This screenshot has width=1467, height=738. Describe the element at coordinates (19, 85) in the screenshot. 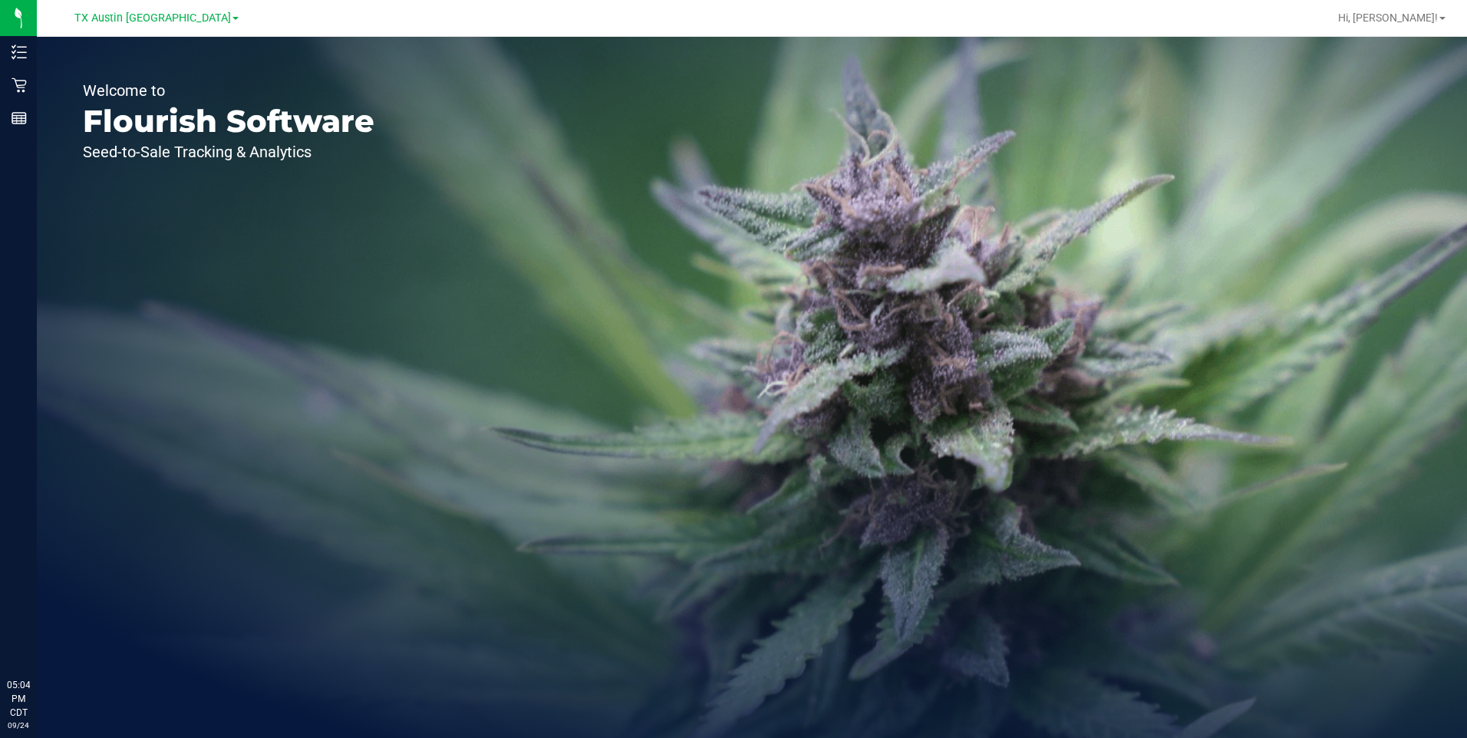

I see `inline-svg: Retail` at that location.